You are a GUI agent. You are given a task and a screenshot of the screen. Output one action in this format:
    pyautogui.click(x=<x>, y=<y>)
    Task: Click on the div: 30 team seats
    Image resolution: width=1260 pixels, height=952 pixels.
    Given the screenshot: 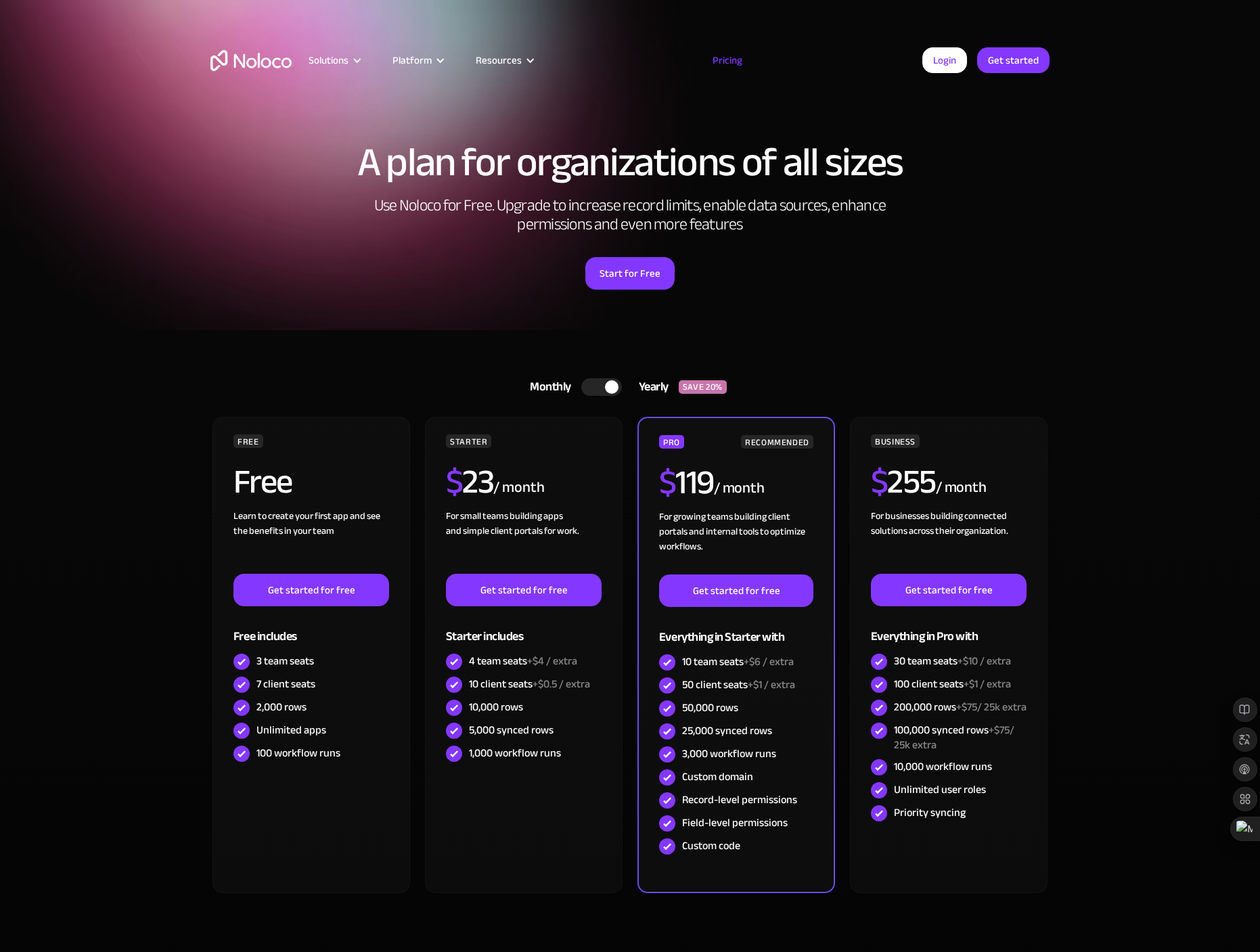 What is the action you would take?
    pyautogui.click(x=952, y=661)
    